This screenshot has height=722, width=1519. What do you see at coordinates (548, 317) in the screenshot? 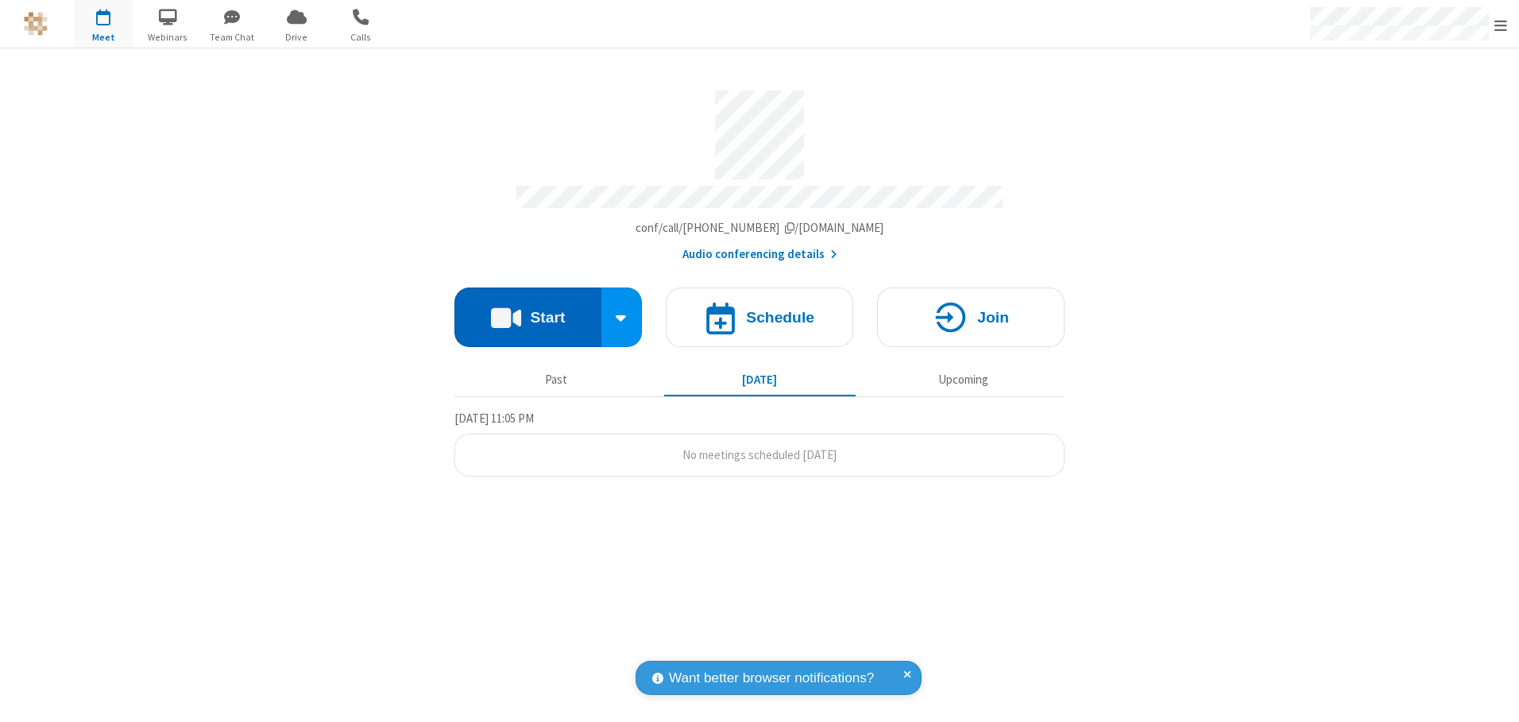
I see `h4: Start` at bounding box center [548, 317].